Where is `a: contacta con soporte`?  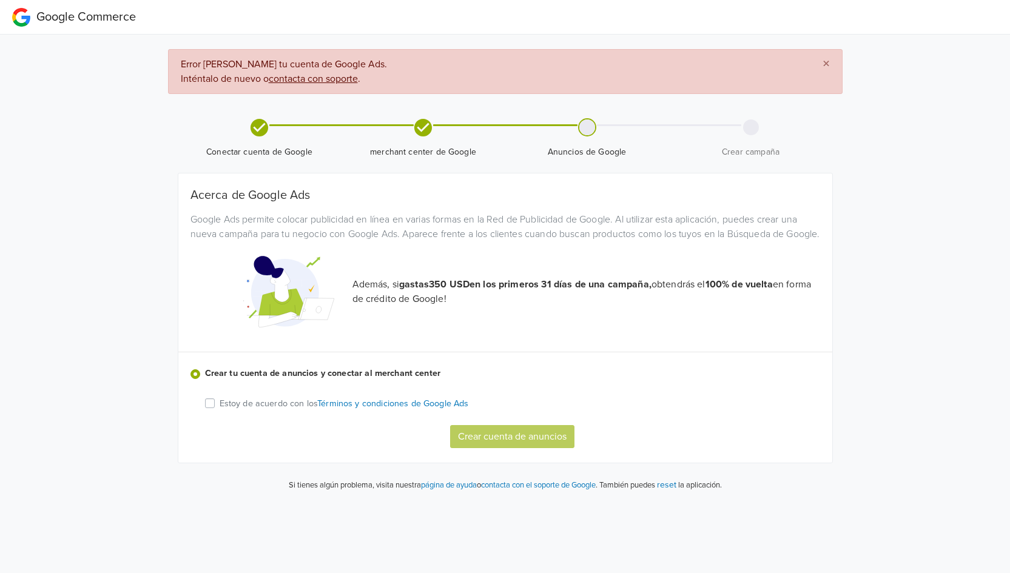 a: contacta con soporte is located at coordinates (313, 79).